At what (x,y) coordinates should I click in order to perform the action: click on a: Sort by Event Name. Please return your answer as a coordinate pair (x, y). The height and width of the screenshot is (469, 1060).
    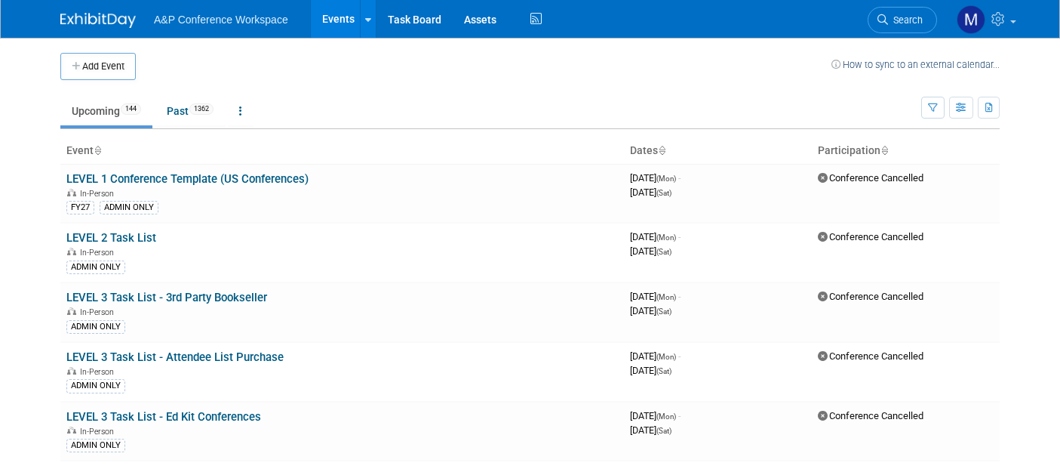
    Looking at the image, I should click on (97, 150).